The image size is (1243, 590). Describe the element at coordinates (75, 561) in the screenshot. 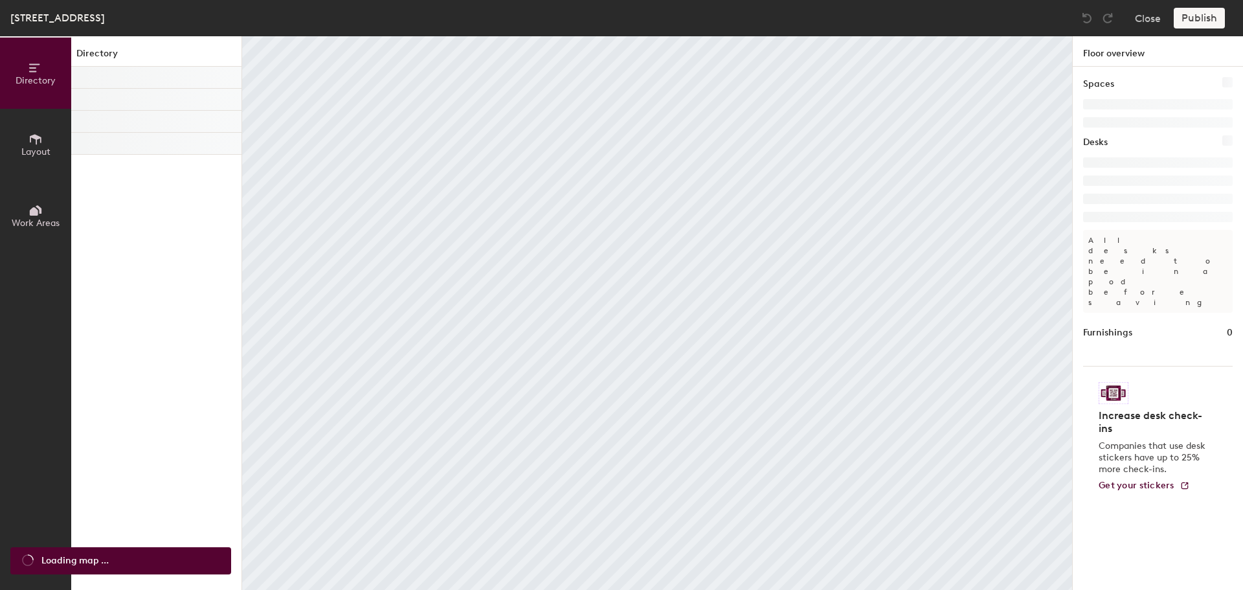

I see `span: Loading map ...` at that location.